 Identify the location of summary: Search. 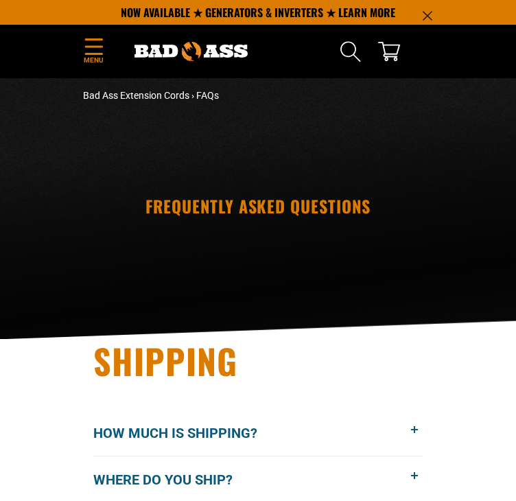
(351, 52).